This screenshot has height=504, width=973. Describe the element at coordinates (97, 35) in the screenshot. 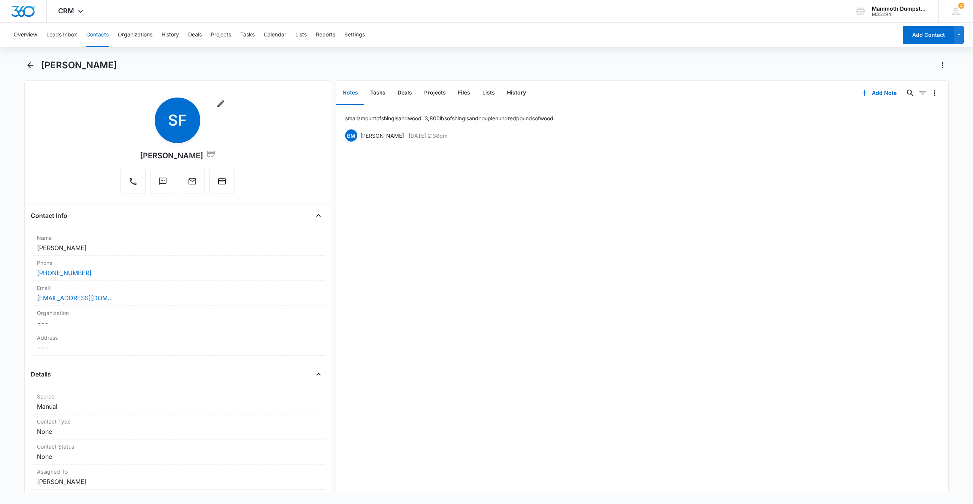

I see `button: Contacts` at that location.